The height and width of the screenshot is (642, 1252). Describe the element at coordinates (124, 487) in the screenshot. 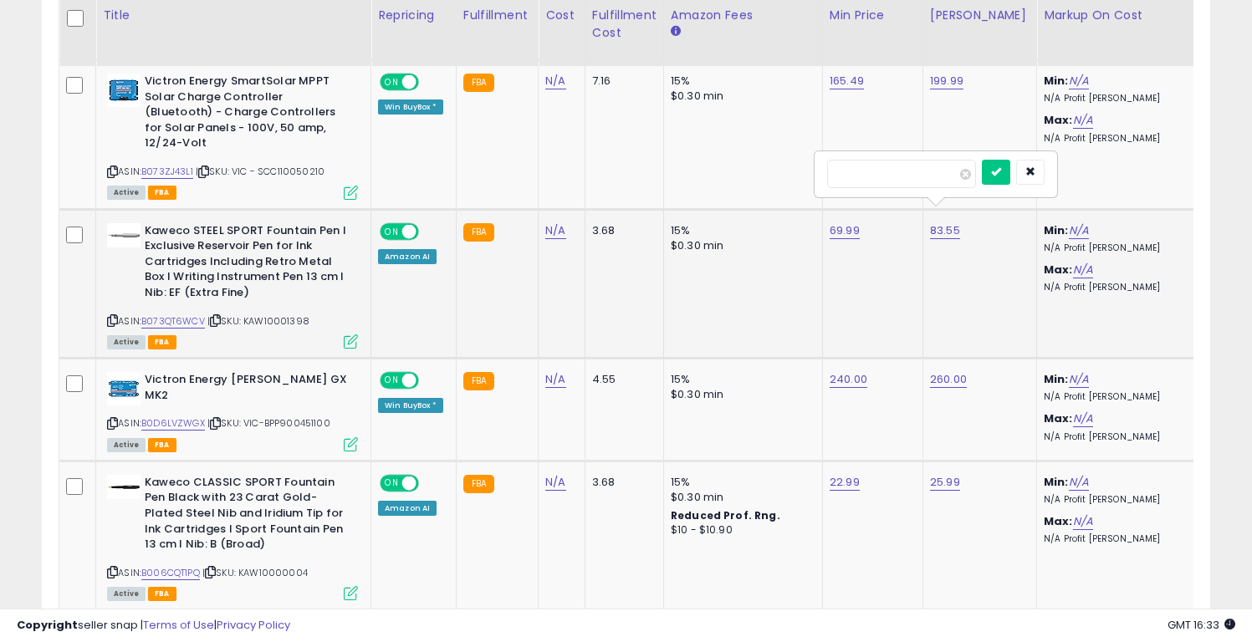

I see `img: 215ZiXJJ+9S._SL40_.jpg` at that location.